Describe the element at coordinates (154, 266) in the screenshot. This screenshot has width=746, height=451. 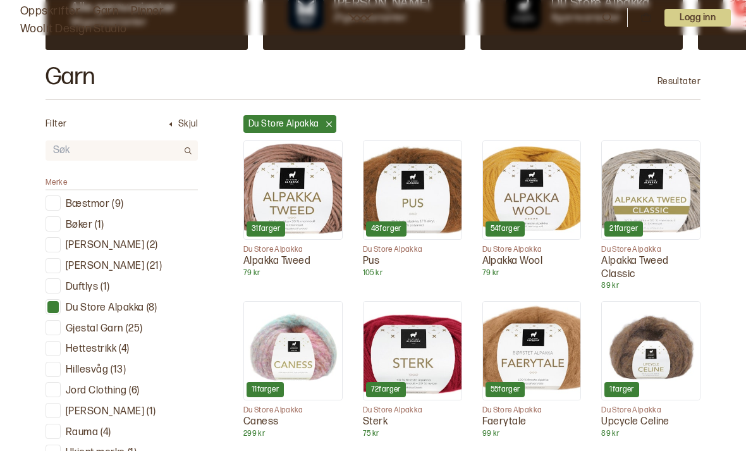
I see `p: ( 21 )` at that location.